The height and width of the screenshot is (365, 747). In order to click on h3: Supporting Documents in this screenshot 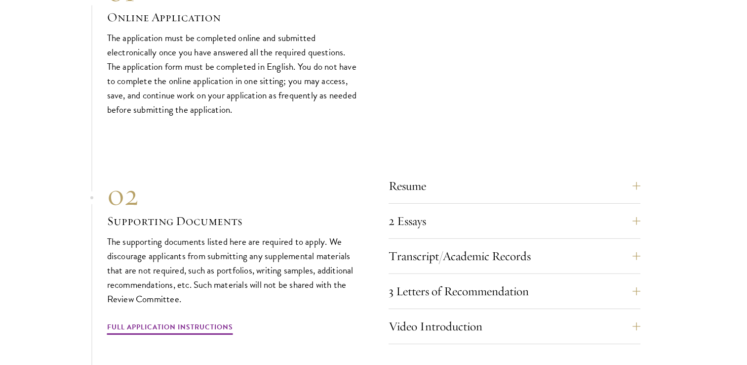, I will do `click(233, 221)`.